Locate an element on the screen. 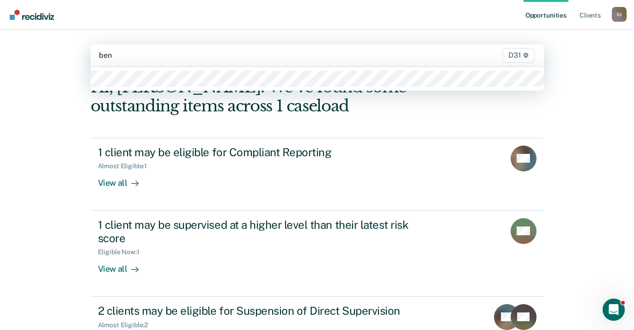  div: Eligible Now : 1 is located at coordinates (122, 252).